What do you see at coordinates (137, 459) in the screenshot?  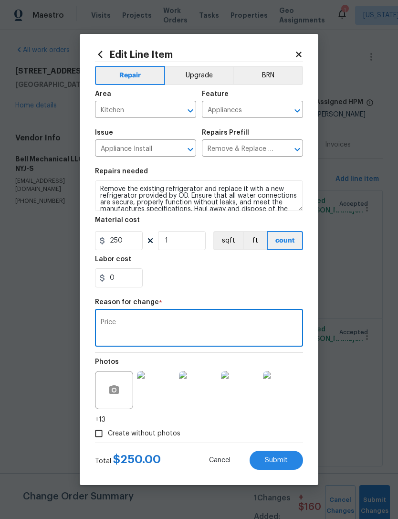 I see `span: $ 250.00` at bounding box center [137, 459].